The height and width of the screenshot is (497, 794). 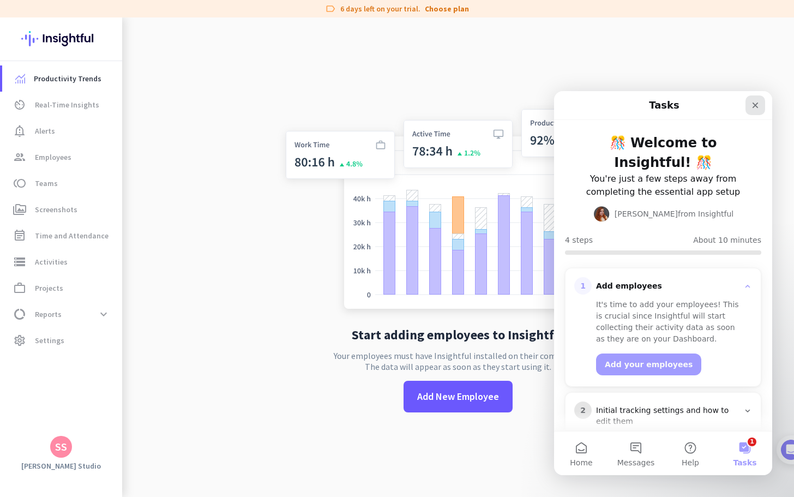 I want to click on a: av_timerReal-Time Insights, so click(x=62, y=105).